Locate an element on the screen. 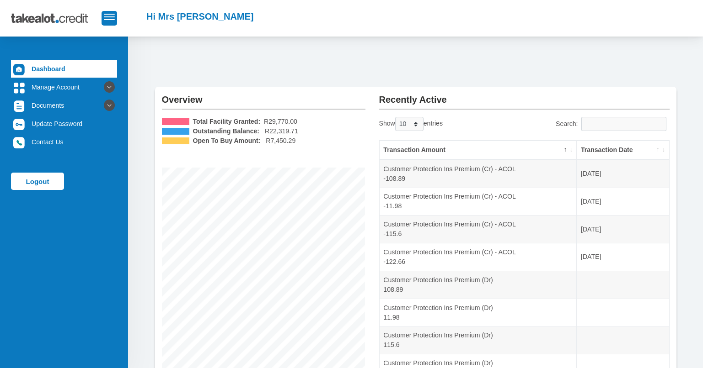 The height and width of the screenshot is (368, 703). th: Transaction Date: activate to sort column ascending is located at coordinates (622, 150).